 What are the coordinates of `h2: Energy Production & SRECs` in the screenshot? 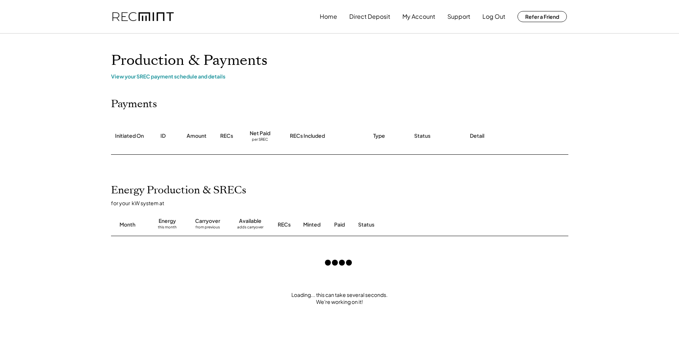 It's located at (178, 191).